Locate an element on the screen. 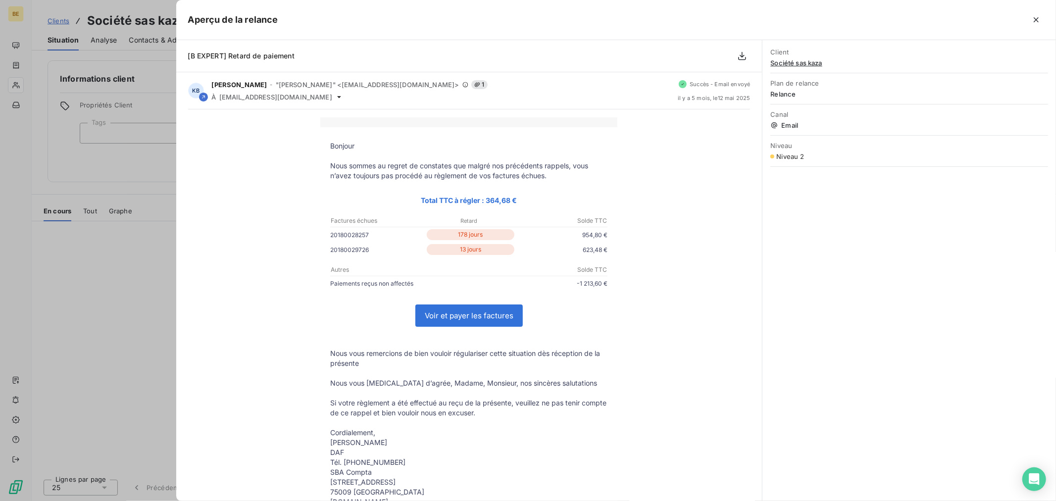 This screenshot has width=1056, height=501. span: Relance is located at coordinates (909, 94).